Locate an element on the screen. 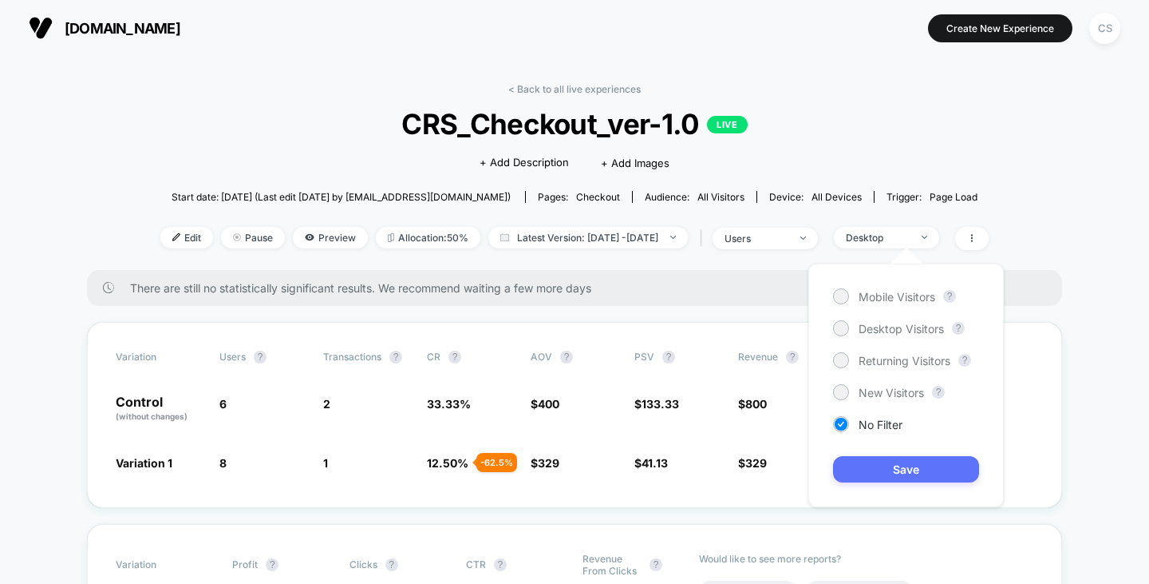  span: + Add Images is located at coordinates (635, 163).